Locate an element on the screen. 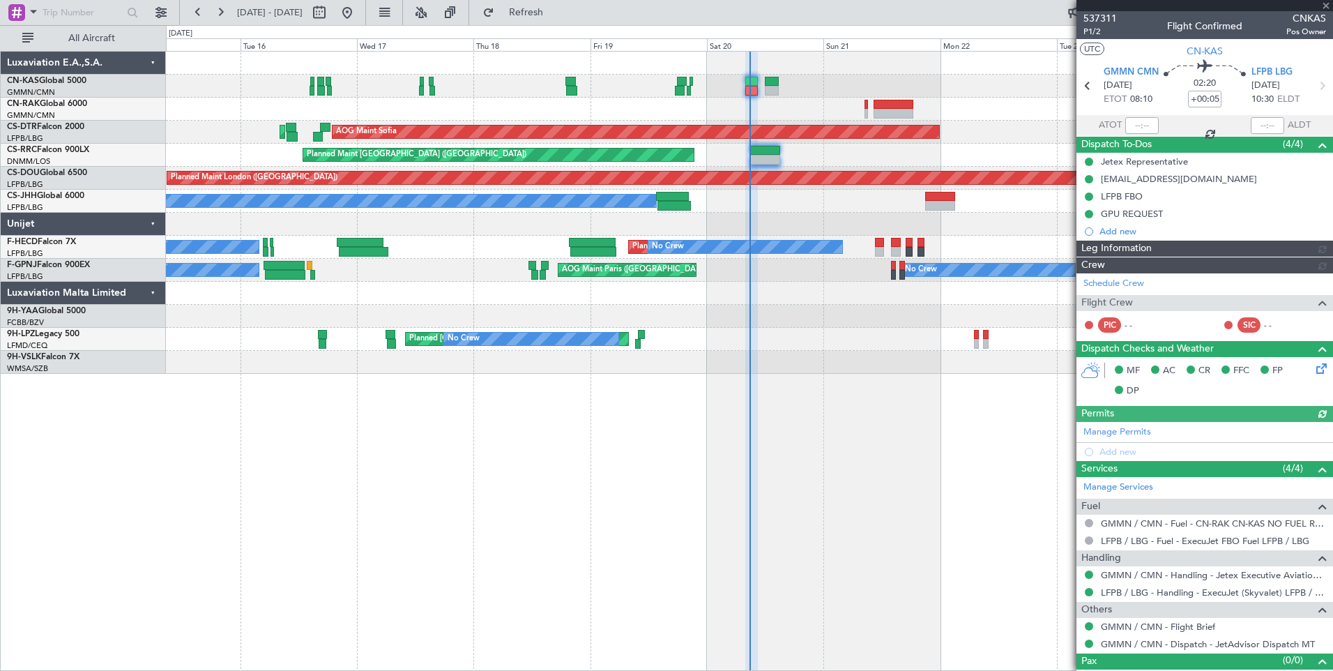 This screenshot has width=1333, height=671. div: Fri 19 is located at coordinates (649, 45).